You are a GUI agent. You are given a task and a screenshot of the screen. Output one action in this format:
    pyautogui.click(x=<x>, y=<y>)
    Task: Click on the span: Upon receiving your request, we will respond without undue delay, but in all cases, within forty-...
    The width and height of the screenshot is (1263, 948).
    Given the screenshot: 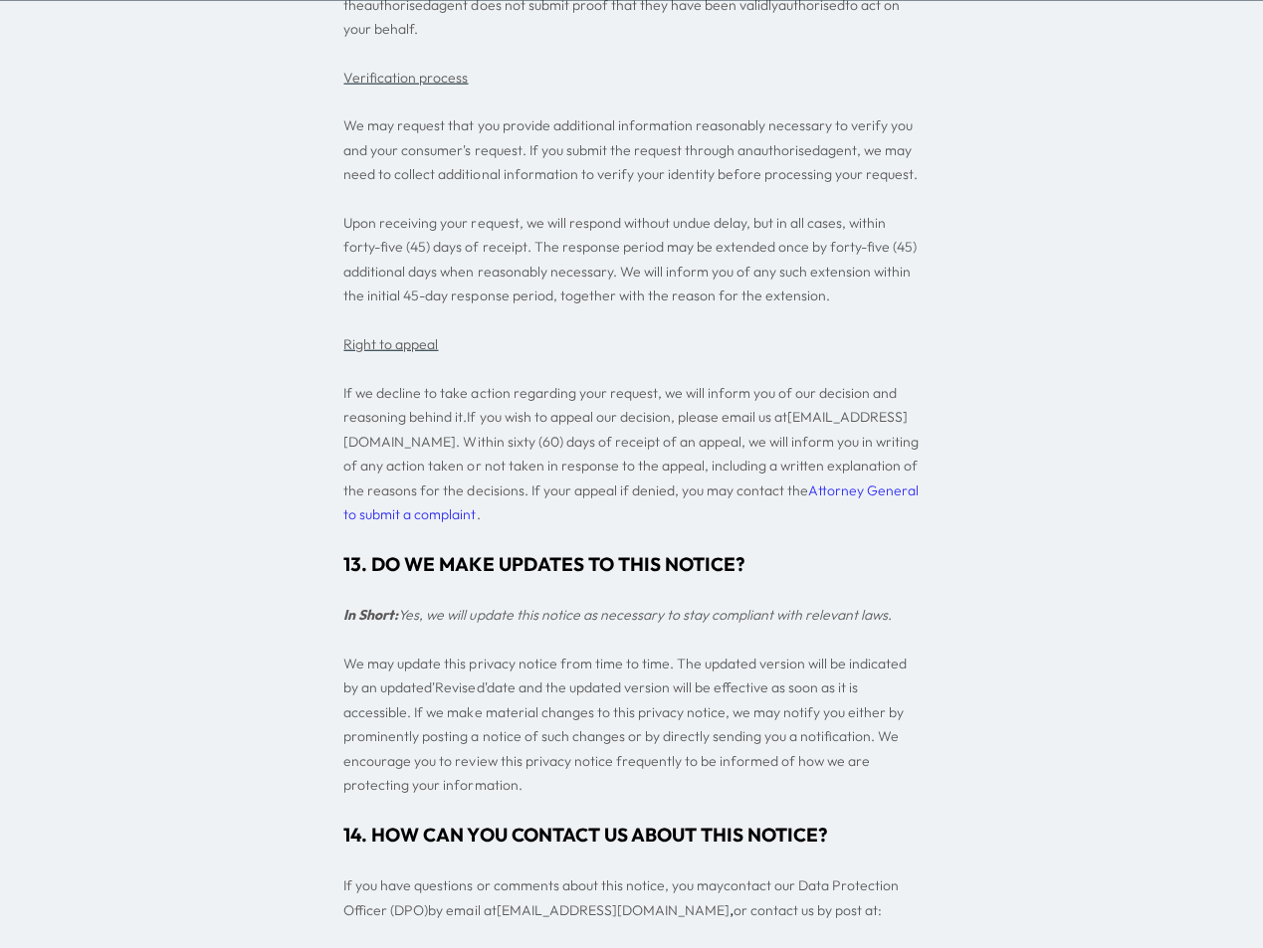 What is the action you would take?
    pyautogui.click(x=629, y=260)
    